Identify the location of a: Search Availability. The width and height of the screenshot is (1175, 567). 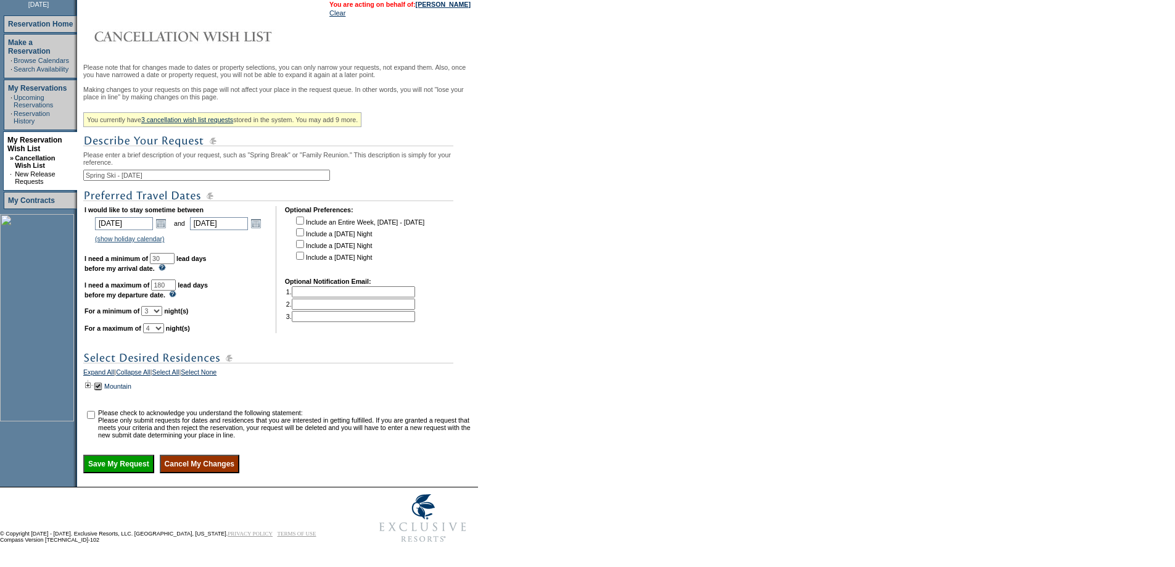
(41, 69).